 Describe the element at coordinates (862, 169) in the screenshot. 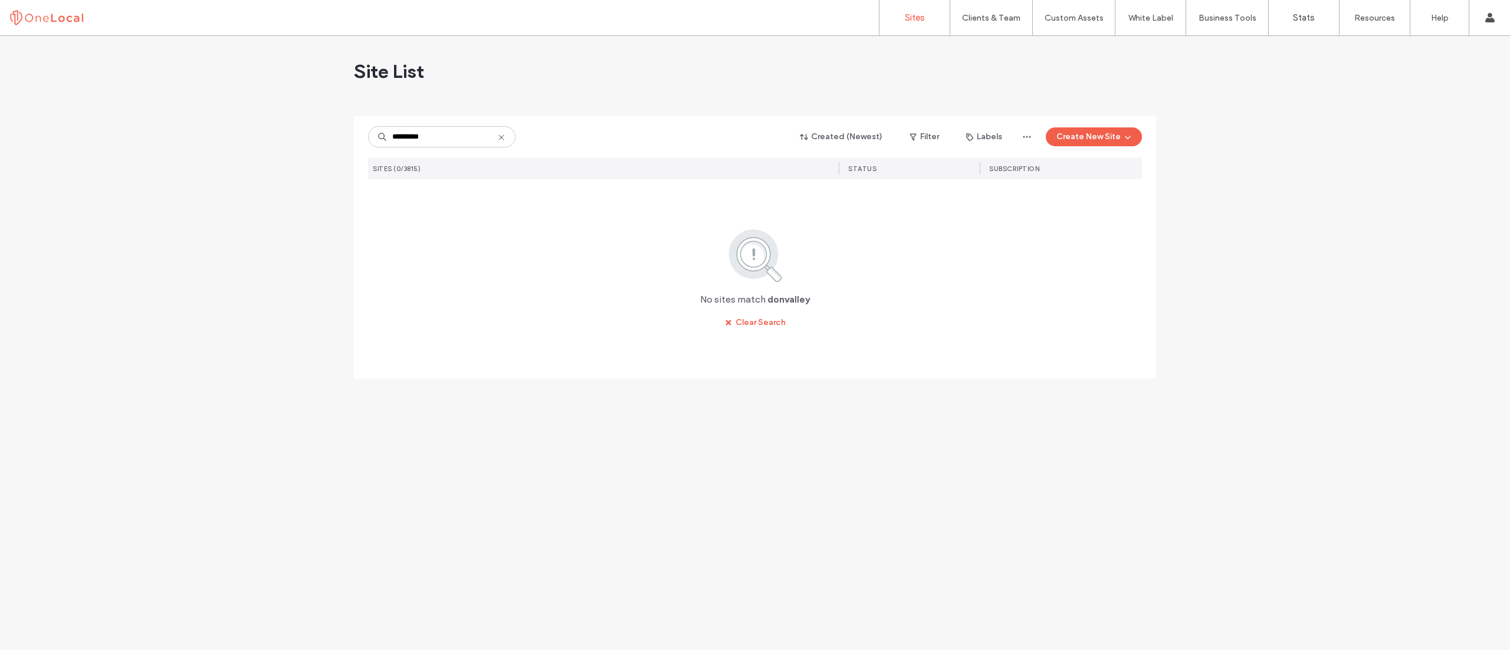

I see `span: STATUS` at that location.